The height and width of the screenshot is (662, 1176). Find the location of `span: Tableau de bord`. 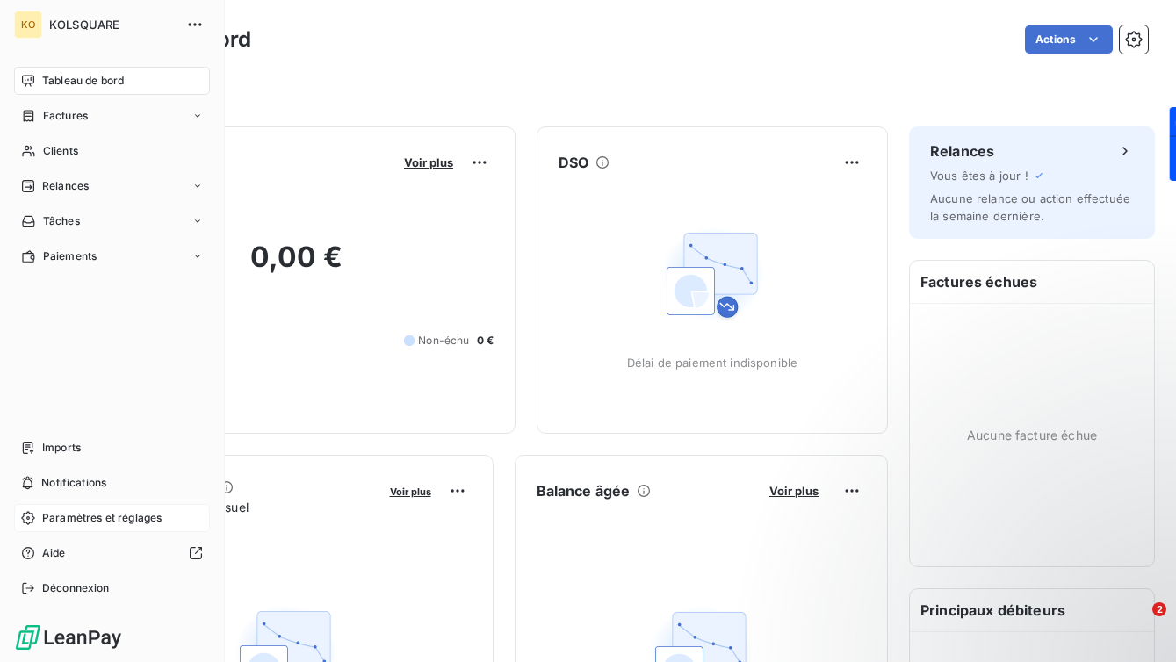

span: Tableau de bord is located at coordinates (83, 81).